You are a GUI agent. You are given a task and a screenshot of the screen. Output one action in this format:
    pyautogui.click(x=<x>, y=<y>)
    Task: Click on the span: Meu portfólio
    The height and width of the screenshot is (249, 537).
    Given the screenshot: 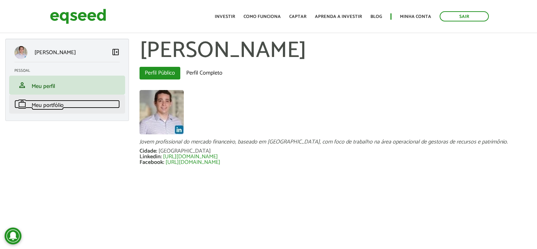 What is the action you would take?
    pyautogui.click(x=47, y=105)
    